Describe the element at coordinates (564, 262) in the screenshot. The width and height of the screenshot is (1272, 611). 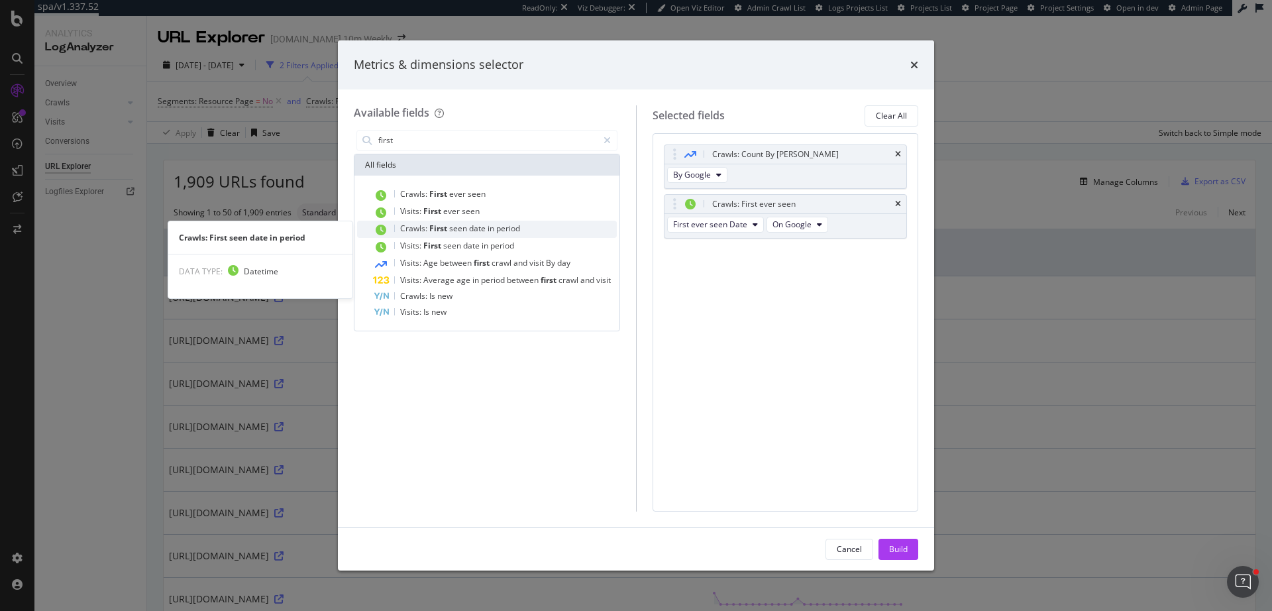
I see `span: day` at that location.